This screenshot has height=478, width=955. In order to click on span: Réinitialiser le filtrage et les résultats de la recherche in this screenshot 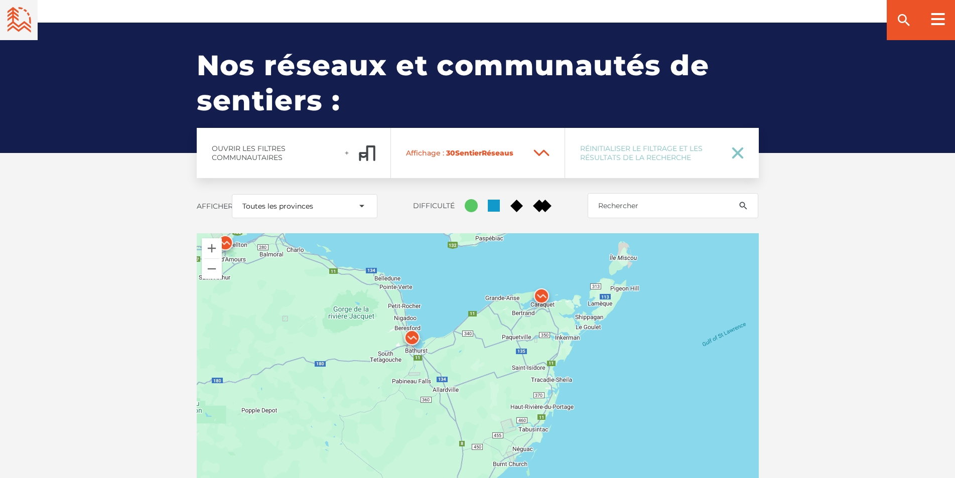, I will do `click(649, 153)`.